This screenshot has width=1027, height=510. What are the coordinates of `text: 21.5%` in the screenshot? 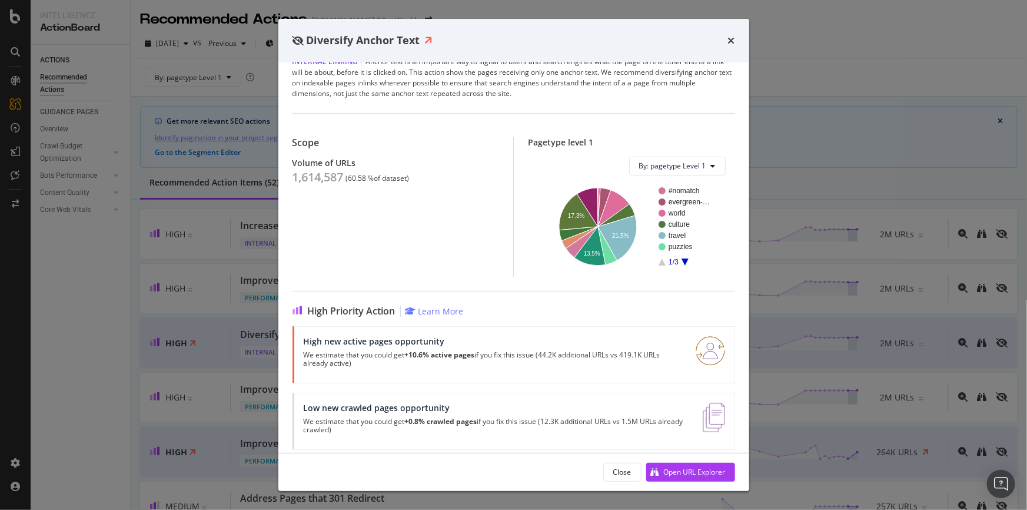 It's located at (620, 235).